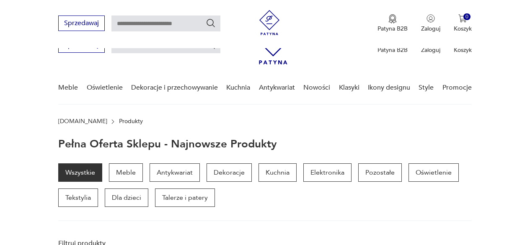 This screenshot has height=245, width=530. Describe the element at coordinates (126, 173) in the screenshot. I see `p: Meble` at that location.